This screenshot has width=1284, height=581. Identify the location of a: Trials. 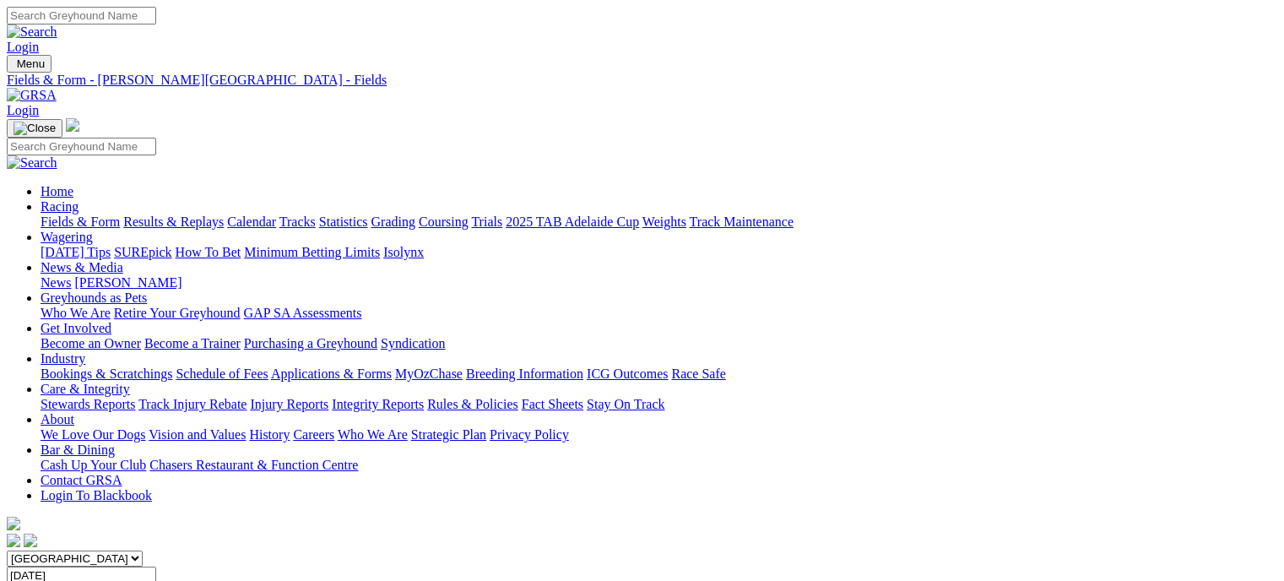
(486, 221).